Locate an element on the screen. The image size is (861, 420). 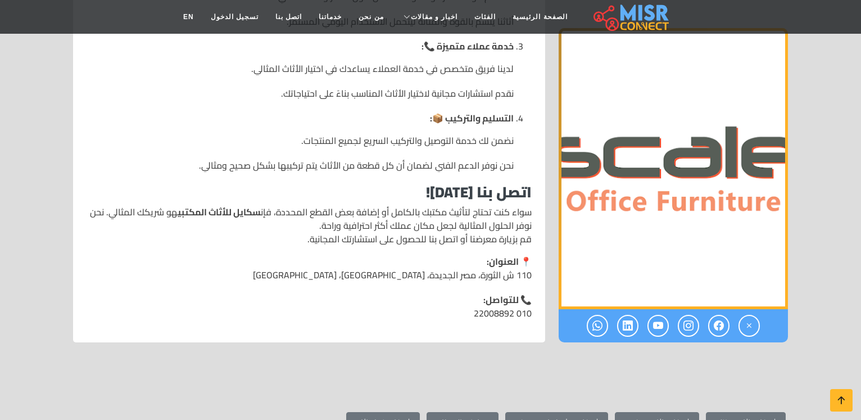
span: اخبار و مقالات is located at coordinates (434, 17).